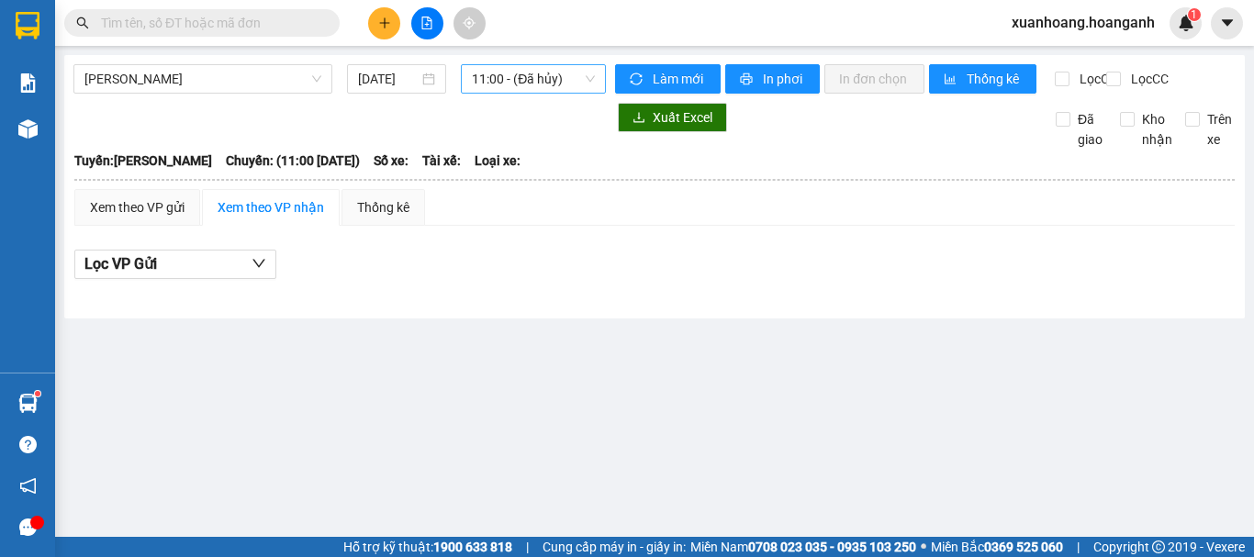  Describe the element at coordinates (1024, 547) in the screenshot. I see `strong: 0369 525 060` at that location.